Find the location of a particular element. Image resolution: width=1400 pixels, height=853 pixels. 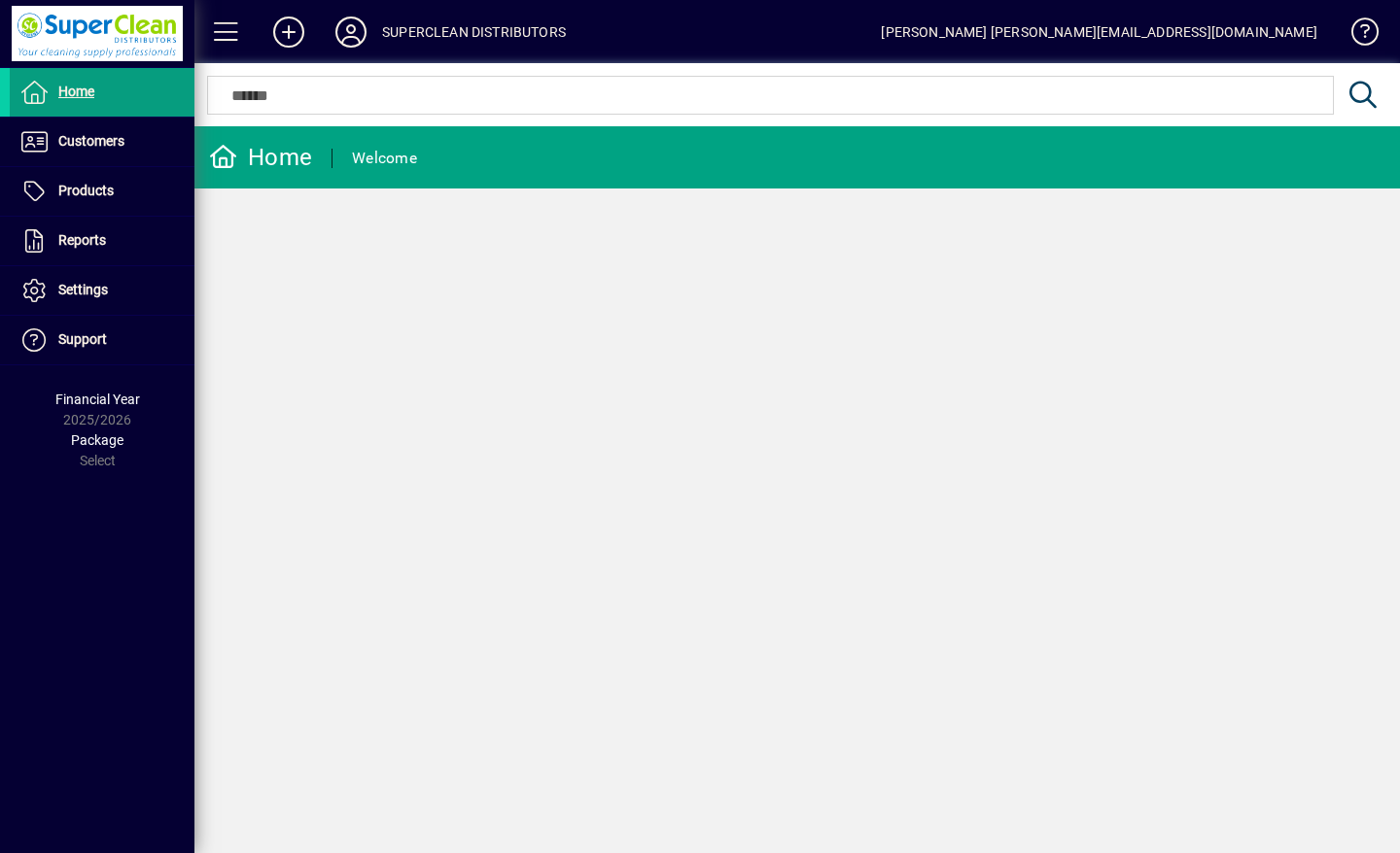

button: Add is located at coordinates (289, 32).